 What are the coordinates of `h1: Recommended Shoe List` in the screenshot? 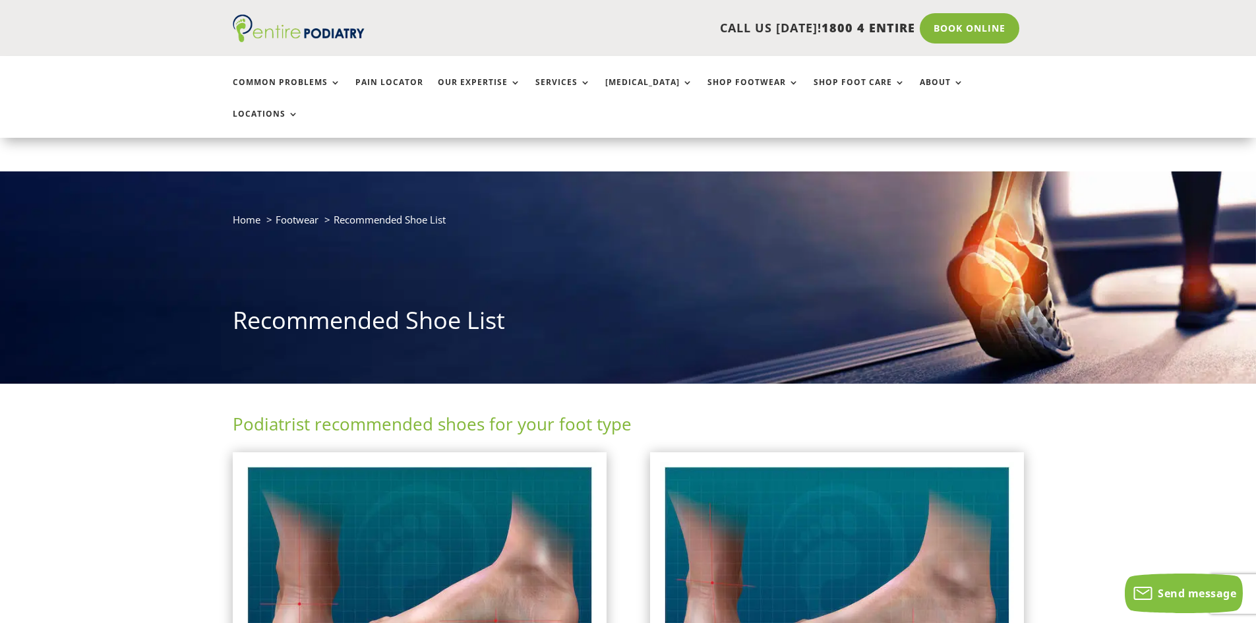 It's located at (628, 324).